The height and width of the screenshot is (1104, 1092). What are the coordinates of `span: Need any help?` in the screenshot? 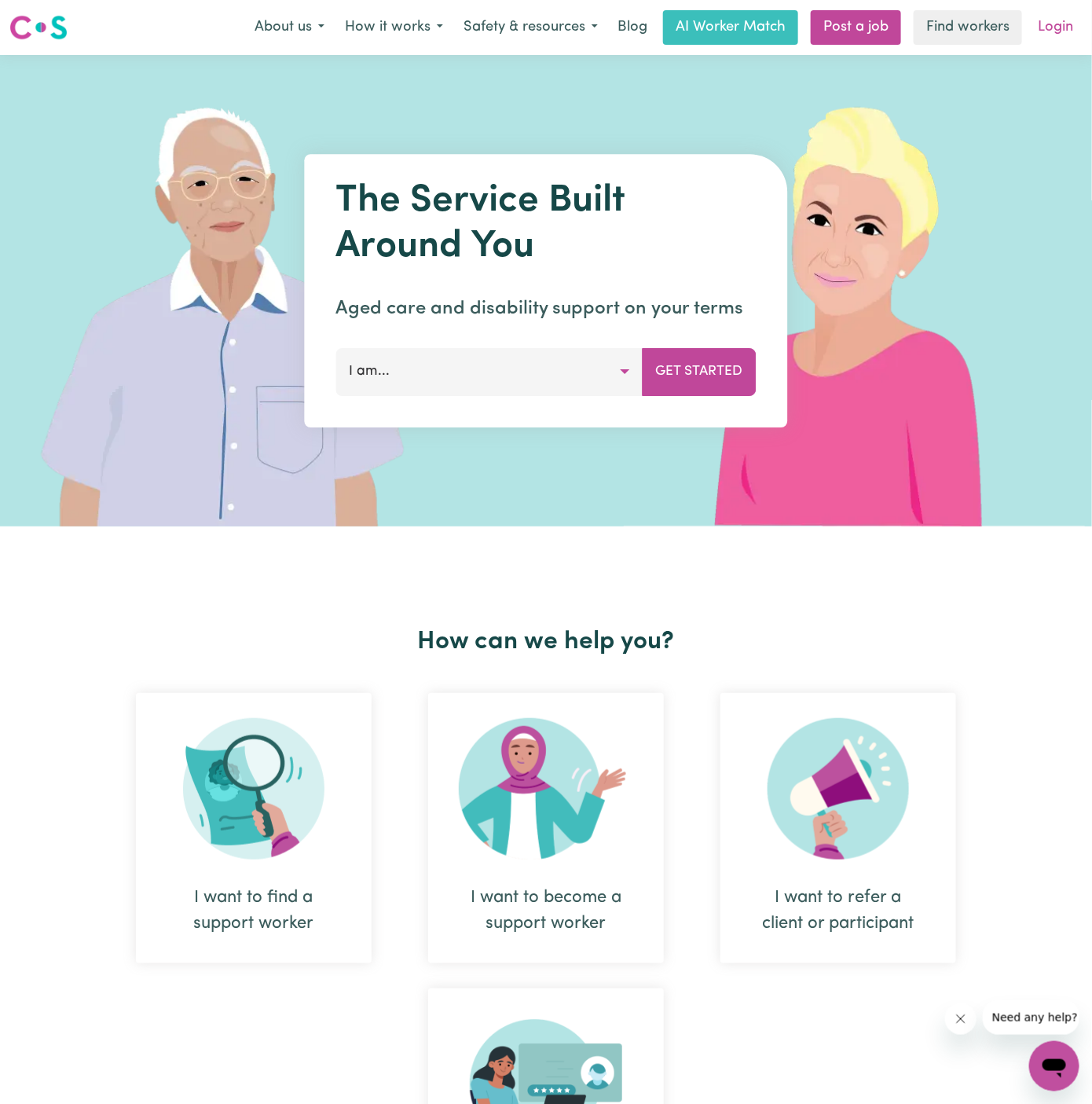 It's located at (51, 17).